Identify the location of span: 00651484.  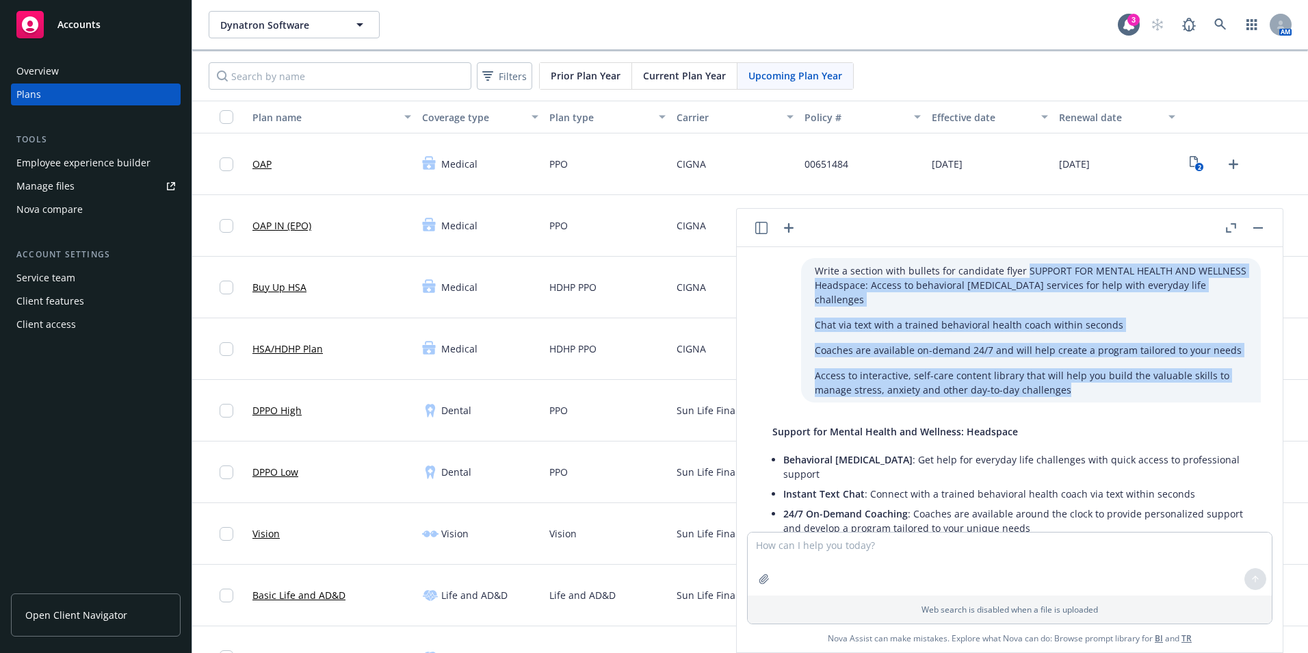
(826, 163).